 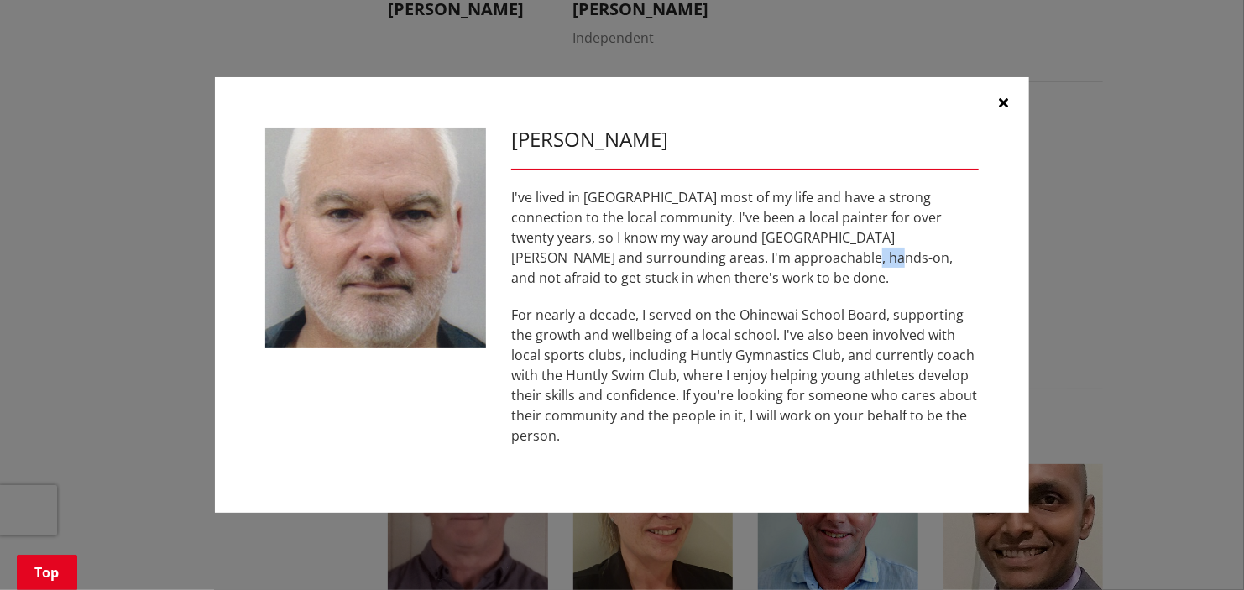 What do you see at coordinates (47, 572) in the screenshot?
I see `a: Top` at bounding box center [47, 572].